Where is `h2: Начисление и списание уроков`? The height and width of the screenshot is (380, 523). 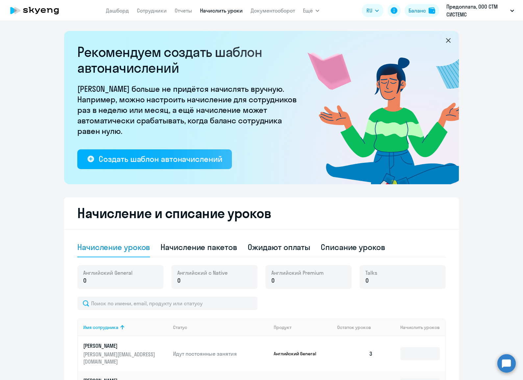
h2: Начисление и списание уроков is located at coordinates (261, 213).